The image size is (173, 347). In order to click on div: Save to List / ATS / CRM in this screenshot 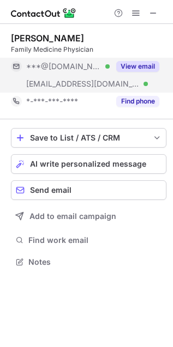, I will do `click(88, 138)`.